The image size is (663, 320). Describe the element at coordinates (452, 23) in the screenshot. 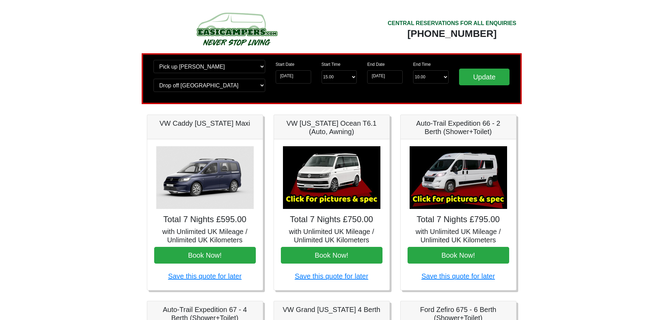

I see `div: CENTRAL RESERVATIONS FOR ALL ENQUIRIES` at that location.